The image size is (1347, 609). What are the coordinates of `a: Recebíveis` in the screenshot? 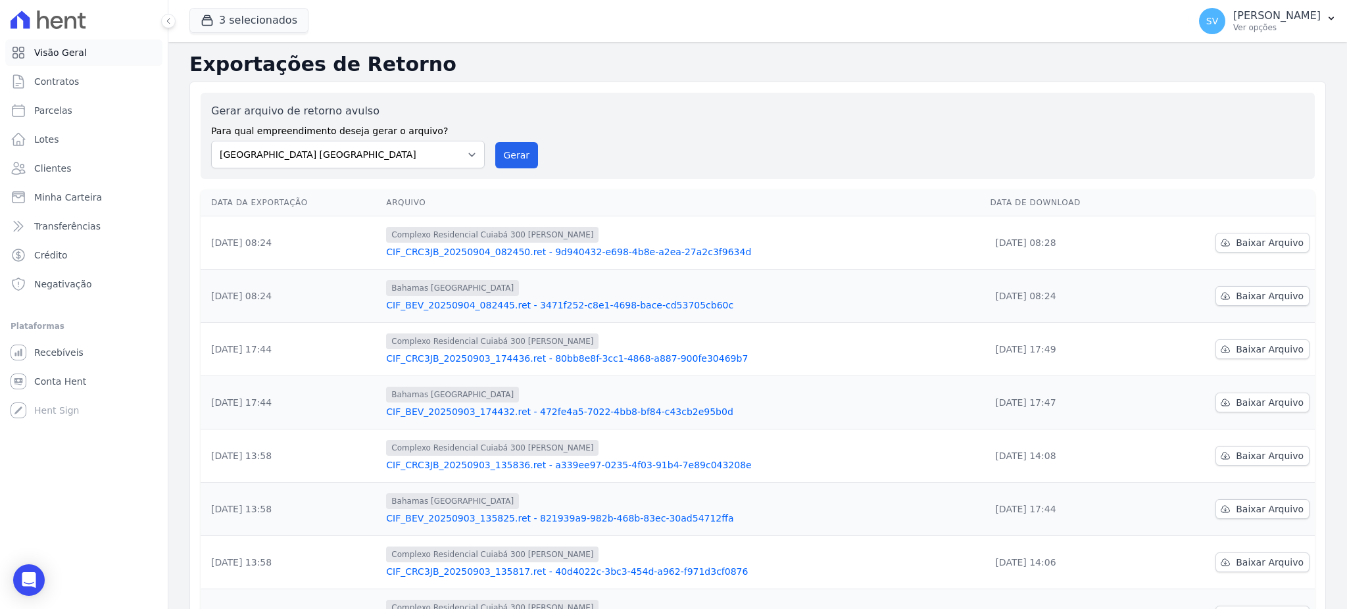 It's located at (84, 352).